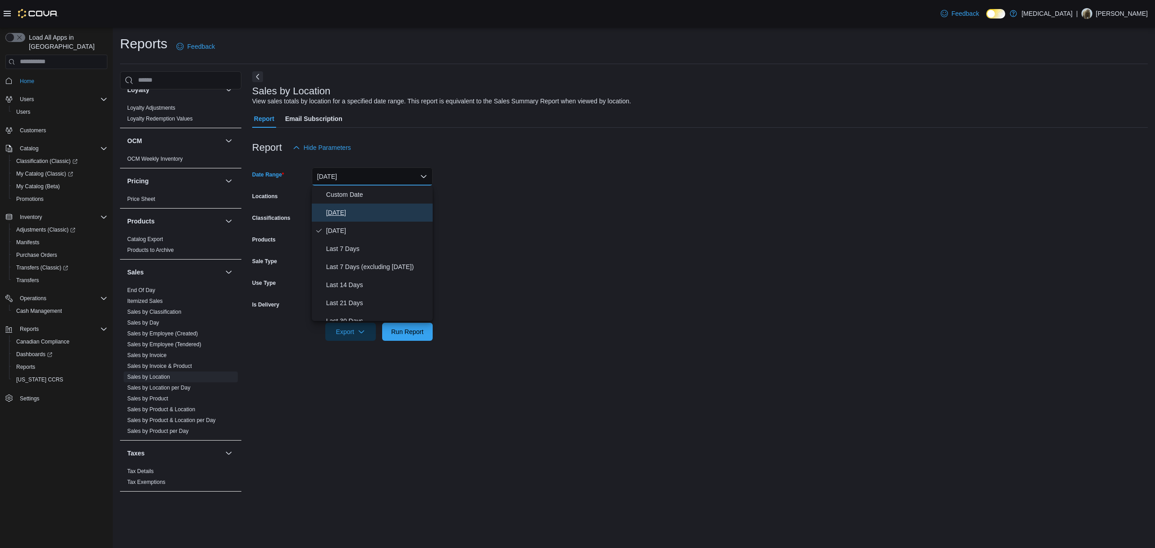  Describe the element at coordinates (960, 14) in the screenshot. I see `a: Feedback` at that location.